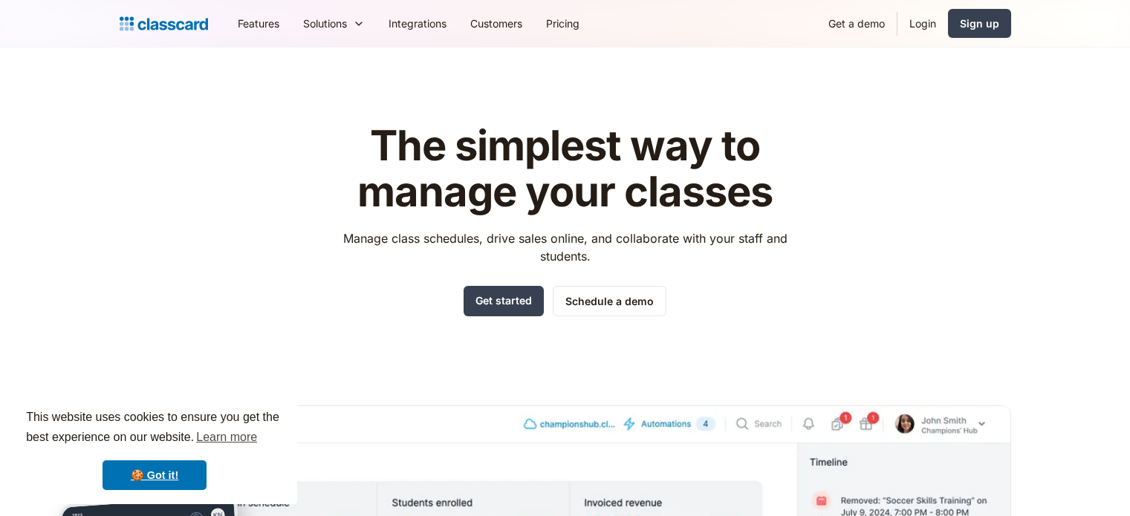 This screenshot has height=516, width=1130. What do you see at coordinates (562, 23) in the screenshot?
I see `a: Pricing` at bounding box center [562, 23].